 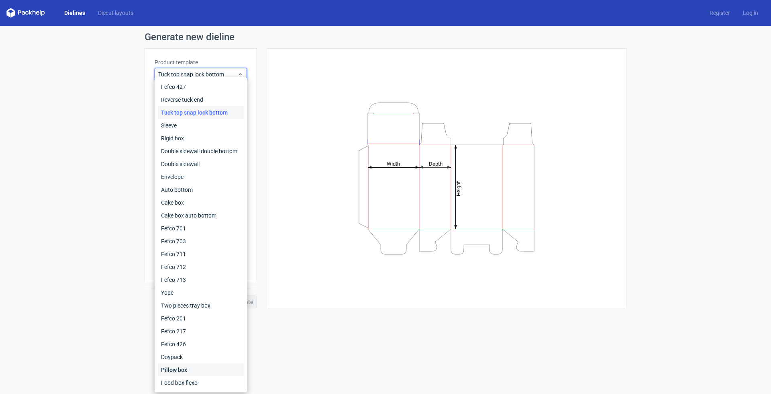 What do you see at coordinates (393, 163) in the screenshot?
I see `tspan: Width` at bounding box center [393, 163].